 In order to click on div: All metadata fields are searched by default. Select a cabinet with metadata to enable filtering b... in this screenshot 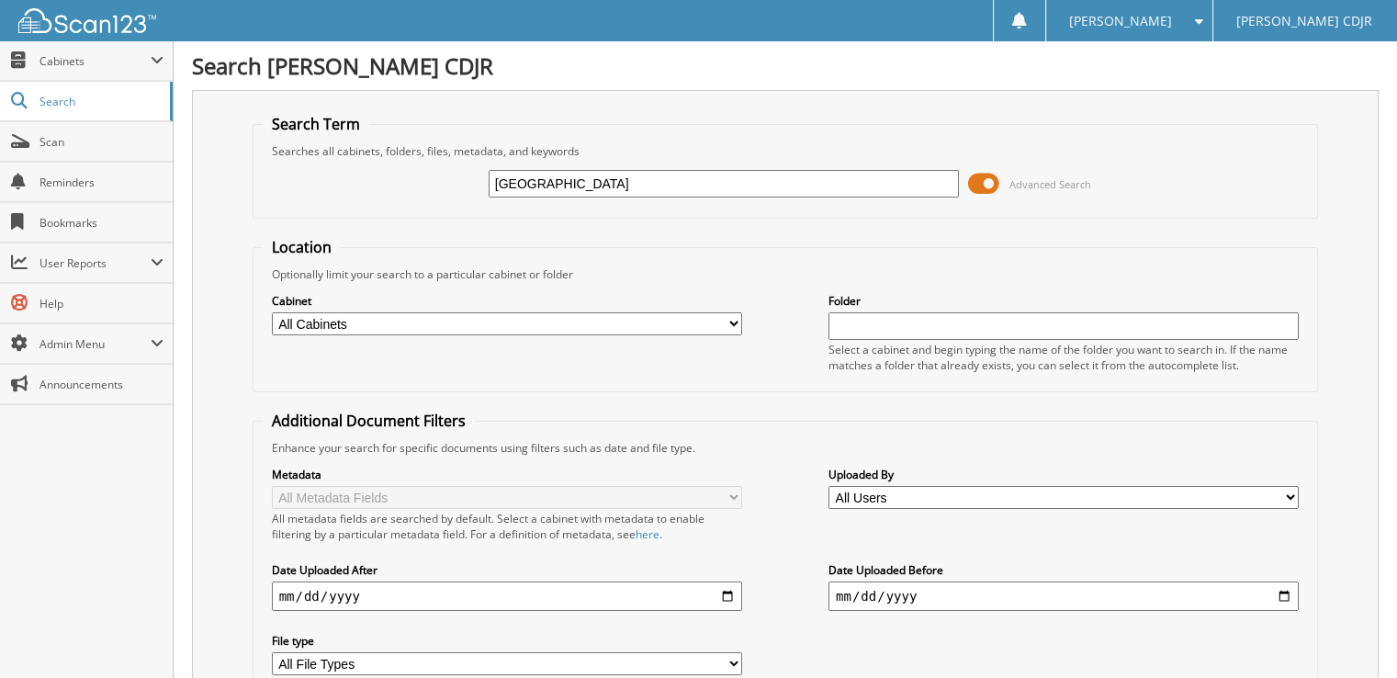, I will do `click(507, 526)`.